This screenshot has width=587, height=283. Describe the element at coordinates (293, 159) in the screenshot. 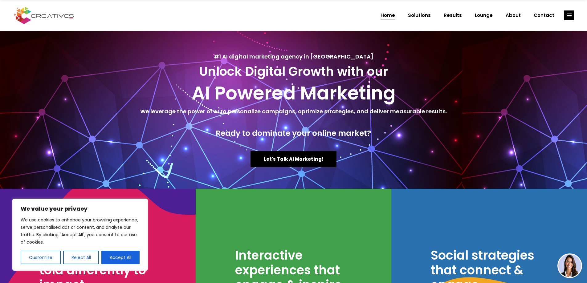

I see `span: Let's Talk AI Marketing!` at that location.